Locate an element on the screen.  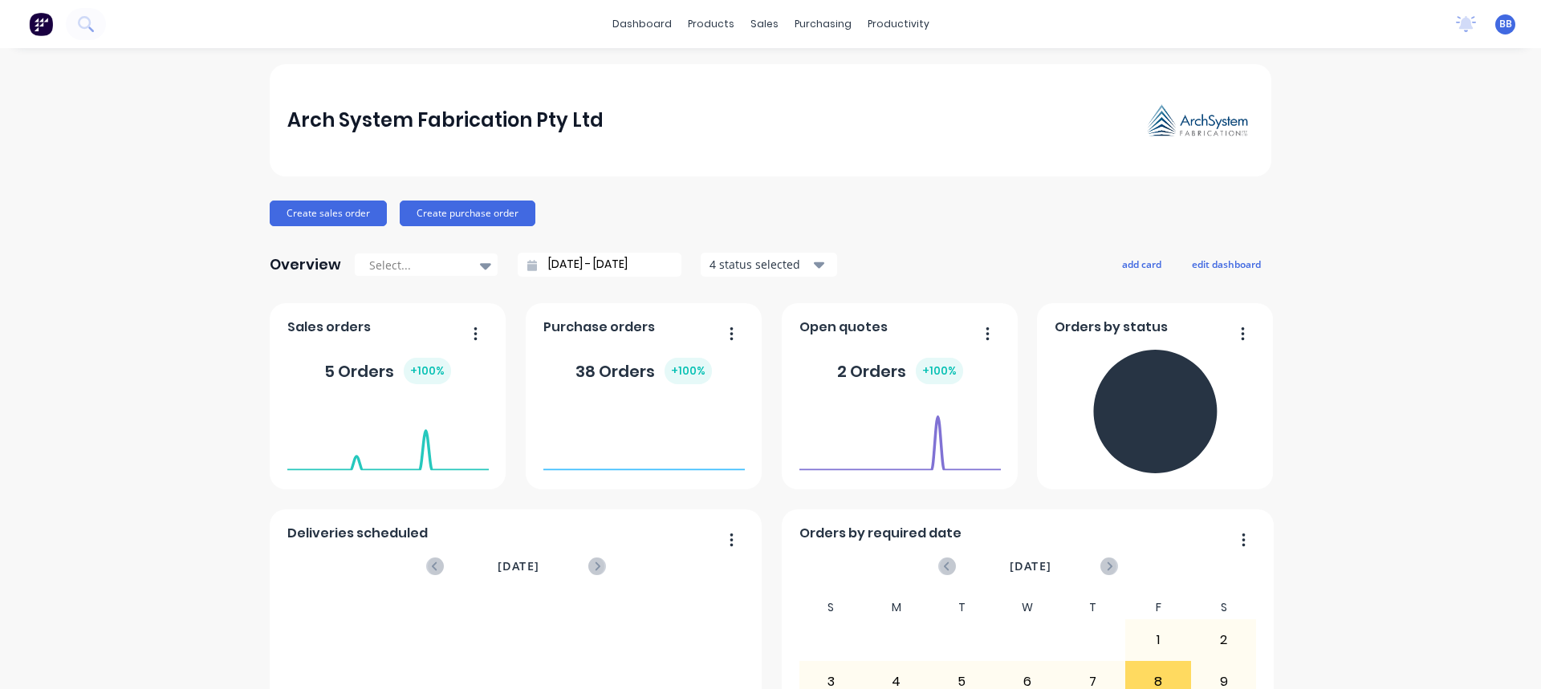
div: W is located at coordinates (1027, 608).